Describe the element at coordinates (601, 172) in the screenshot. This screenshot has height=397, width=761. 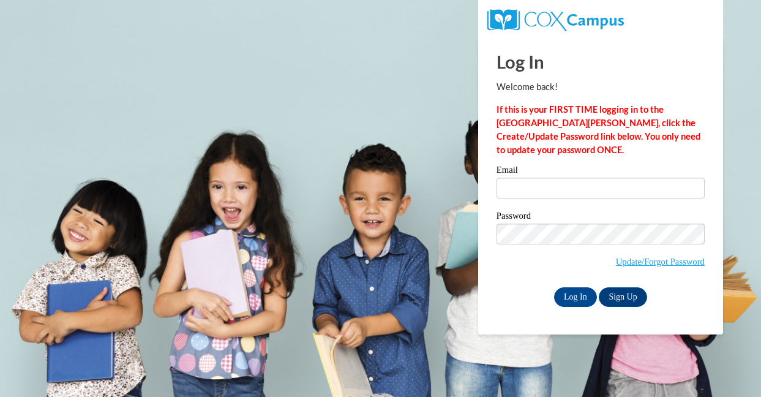
I see `label: Email` at that location.